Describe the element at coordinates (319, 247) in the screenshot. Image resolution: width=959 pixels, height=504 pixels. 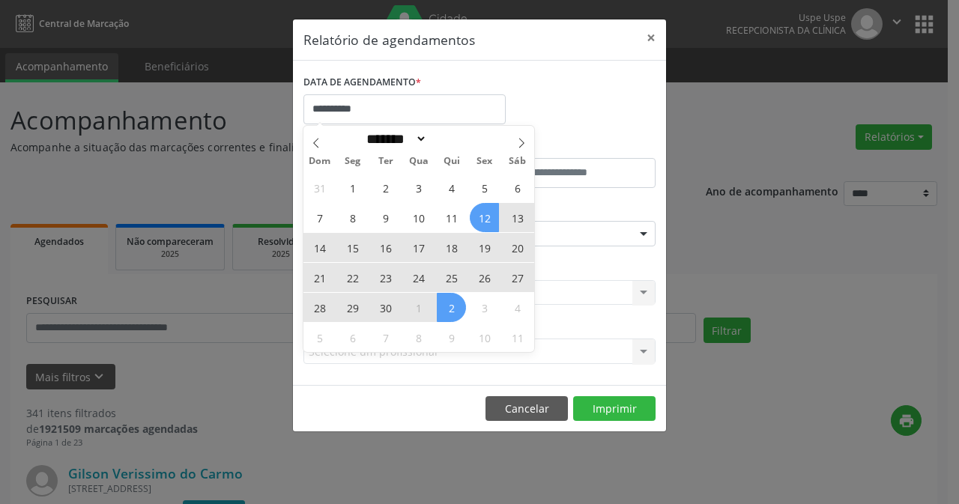
I see `span: Setembro 14, 2025` at that location.